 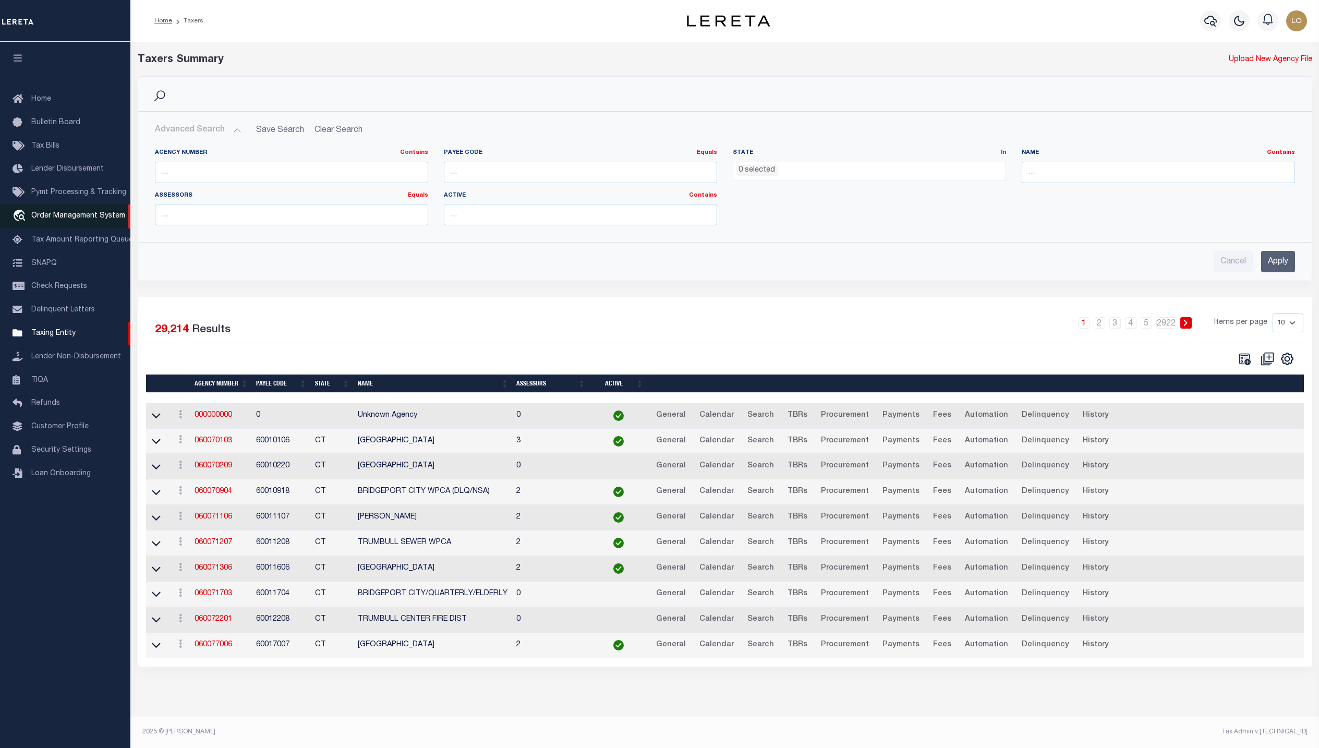 I want to click on td: 60011107, so click(x=281, y=517).